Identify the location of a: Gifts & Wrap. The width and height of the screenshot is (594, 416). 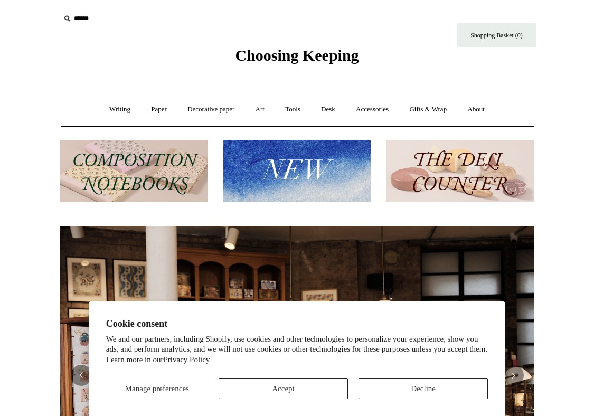
(428, 109).